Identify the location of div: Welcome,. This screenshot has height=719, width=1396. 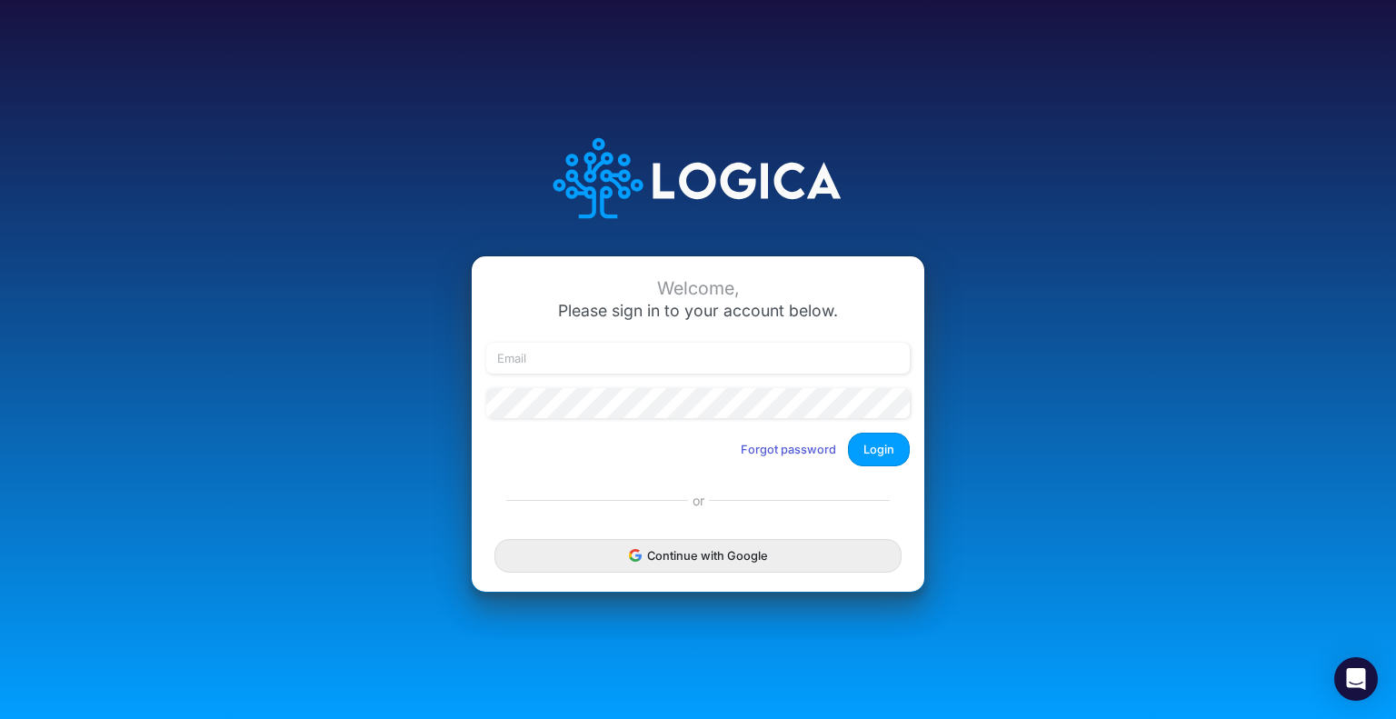
(698, 288).